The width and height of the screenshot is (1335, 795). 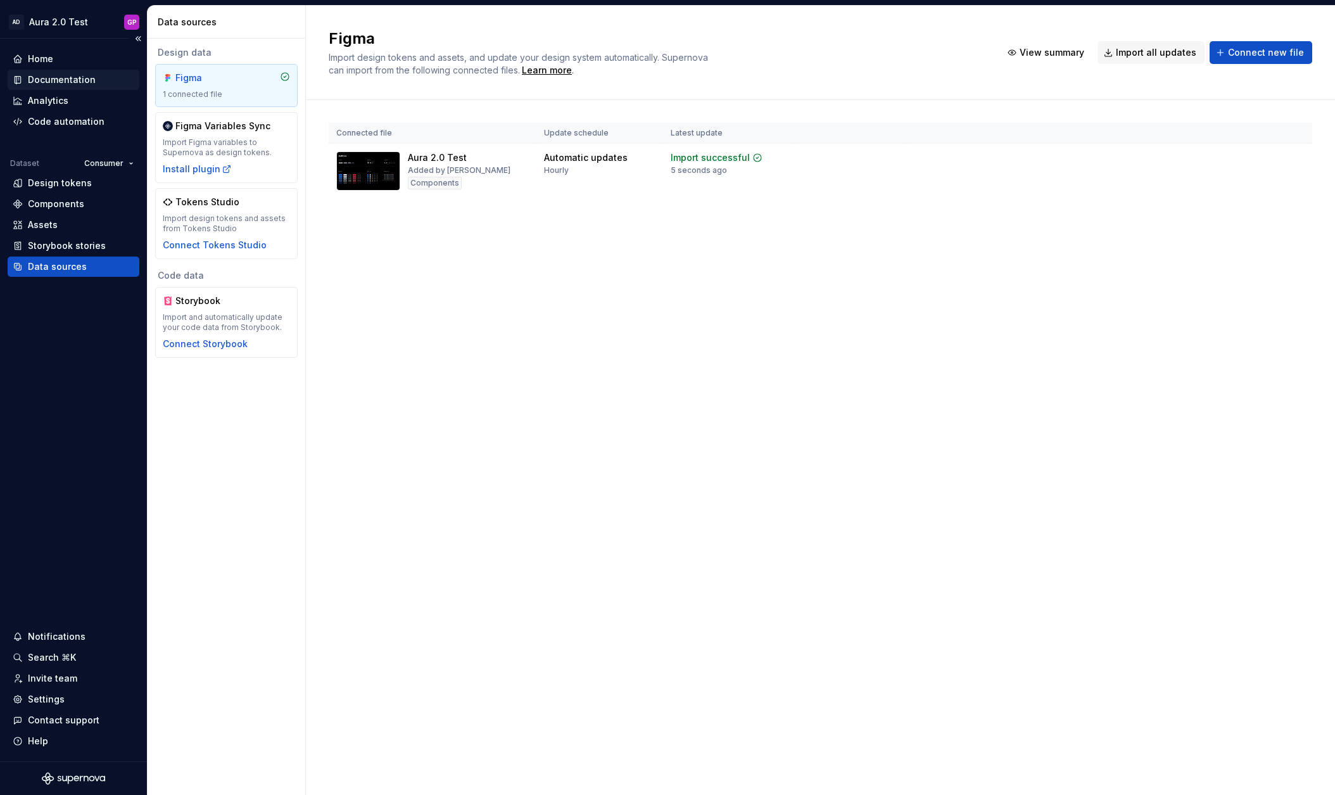 What do you see at coordinates (61, 80) in the screenshot?
I see `div: Documentation` at bounding box center [61, 80].